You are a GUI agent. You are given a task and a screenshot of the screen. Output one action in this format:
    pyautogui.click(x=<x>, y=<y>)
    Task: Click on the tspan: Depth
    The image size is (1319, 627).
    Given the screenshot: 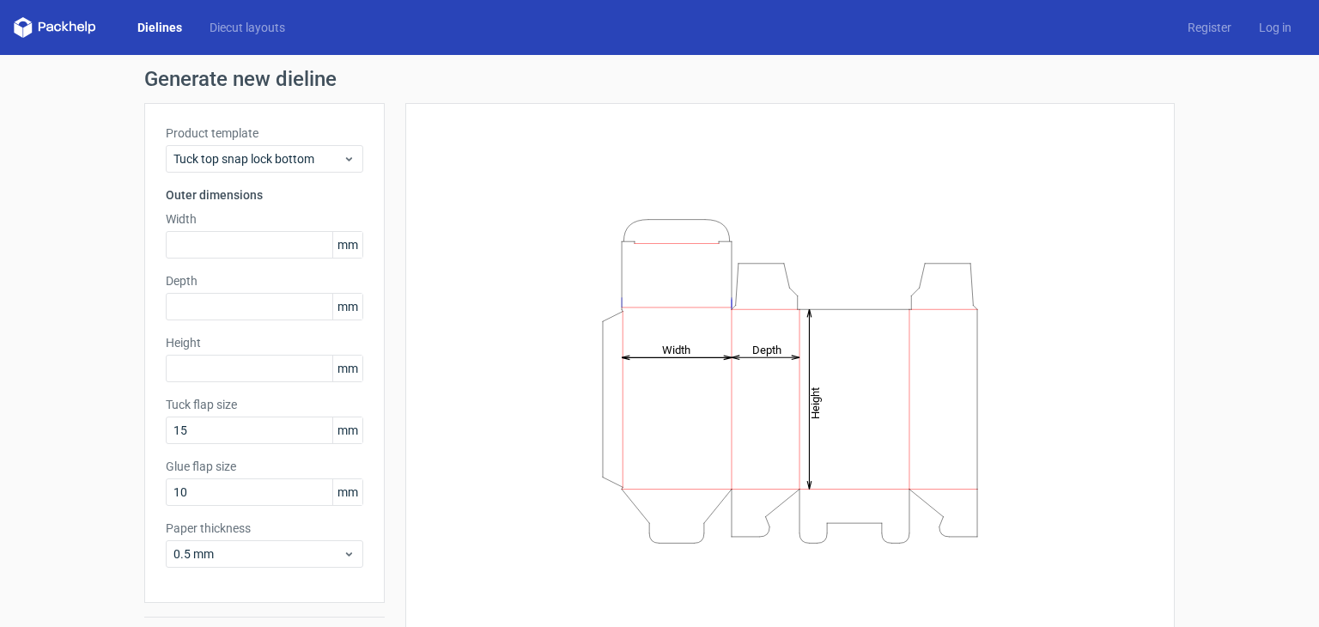 What is the action you would take?
    pyautogui.click(x=767, y=349)
    